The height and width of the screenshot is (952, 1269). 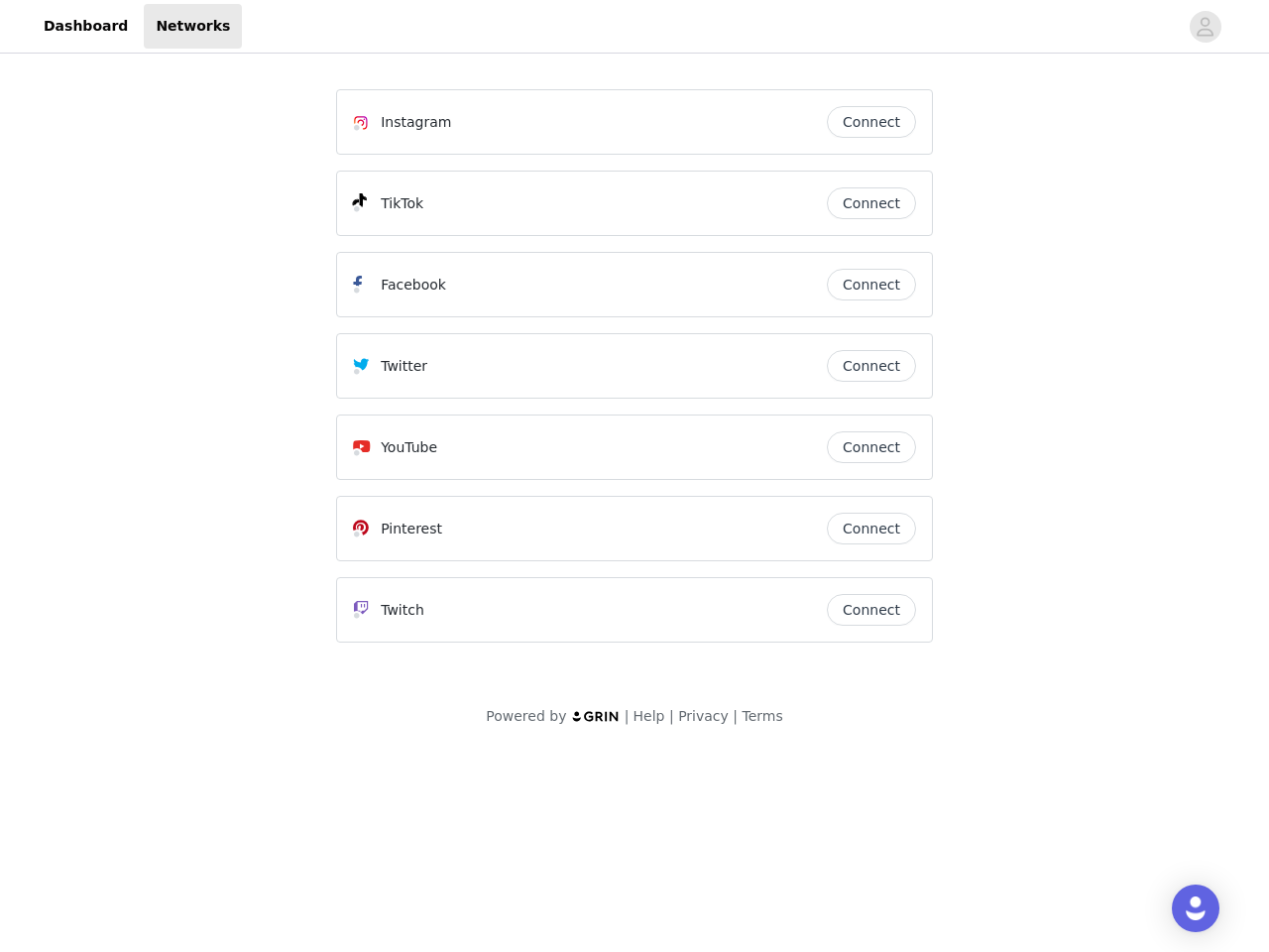 What do you see at coordinates (408, 447) in the screenshot?
I see `p: YouTube` at bounding box center [408, 447].